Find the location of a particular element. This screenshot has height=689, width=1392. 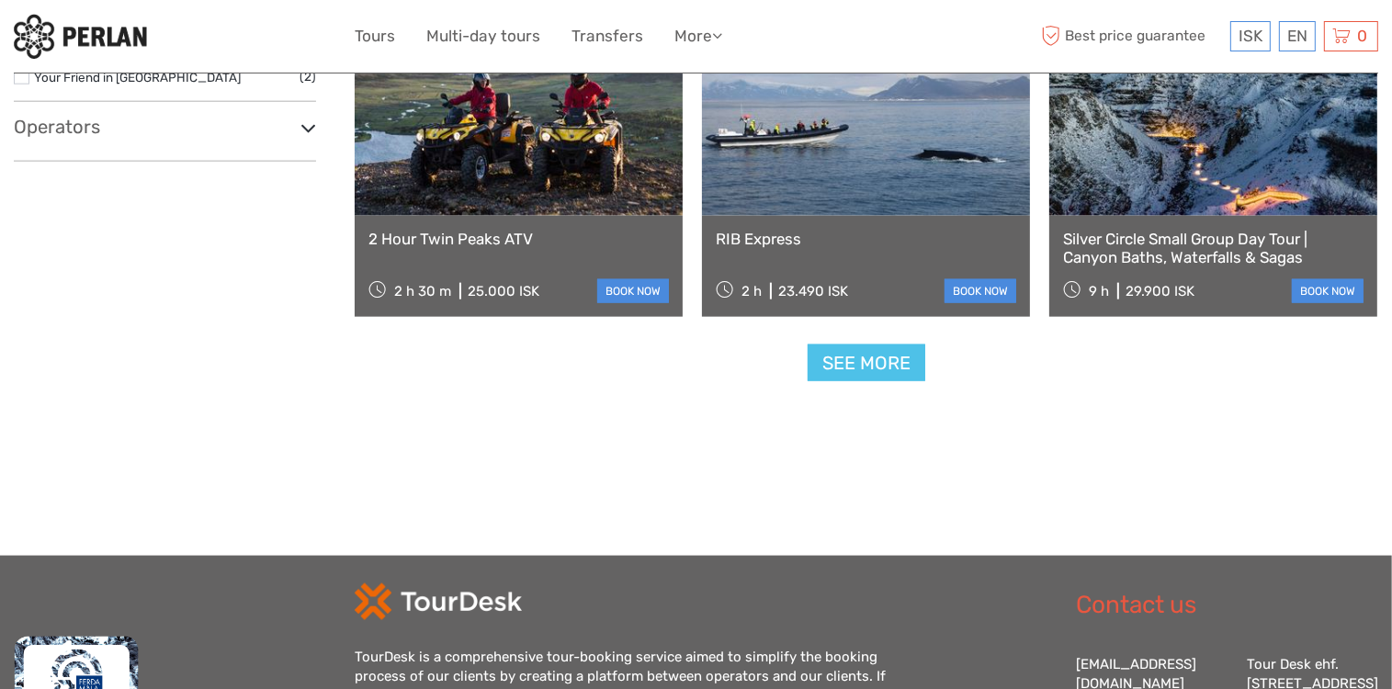

span: 2 h is located at coordinates (751, 291).